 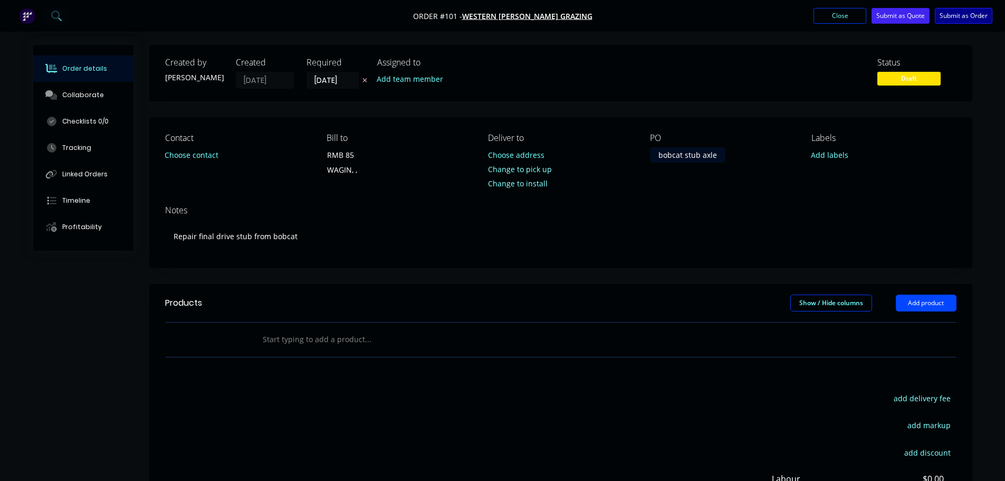 I want to click on button: Submit as Quote, so click(x=901, y=16).